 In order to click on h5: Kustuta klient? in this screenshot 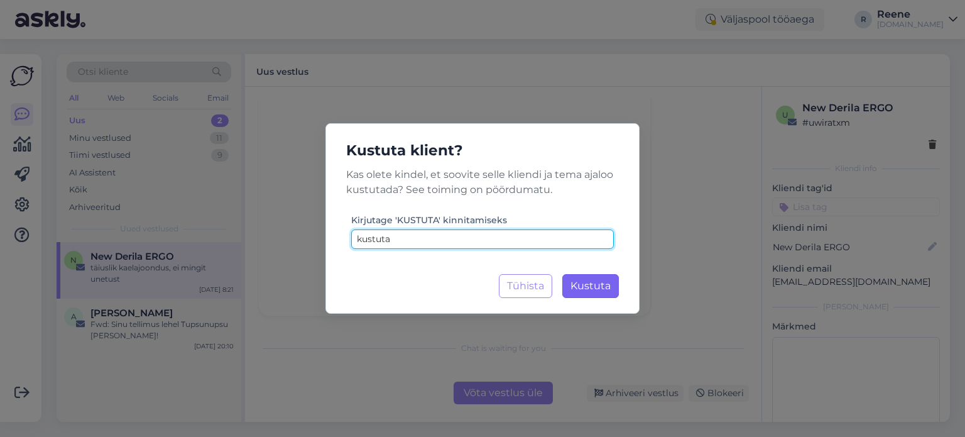, I will do `click(482, 150)`.